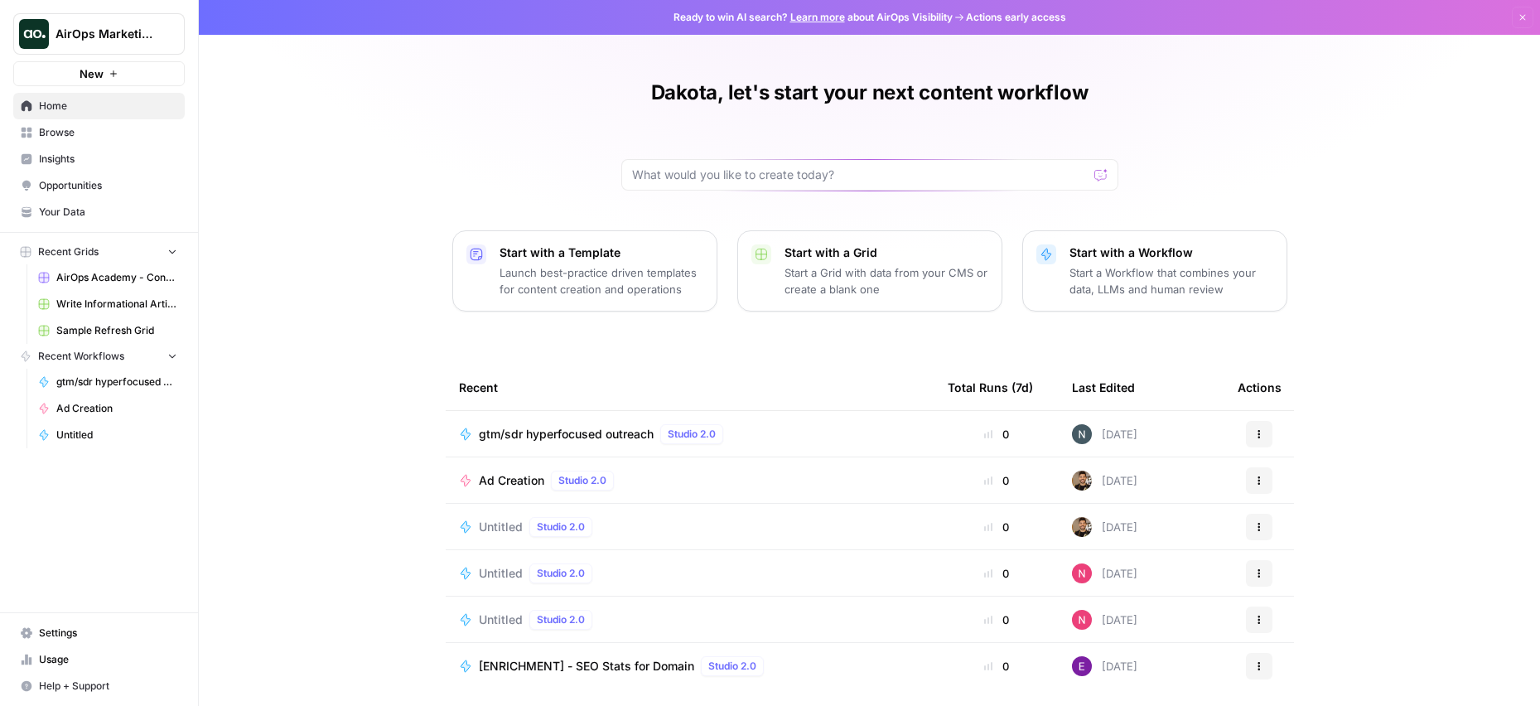  What do you see at coordinates (108, 330) in the screenshot?
I see `a: Sample Refresh Grid` at bounding box center [108, 330].